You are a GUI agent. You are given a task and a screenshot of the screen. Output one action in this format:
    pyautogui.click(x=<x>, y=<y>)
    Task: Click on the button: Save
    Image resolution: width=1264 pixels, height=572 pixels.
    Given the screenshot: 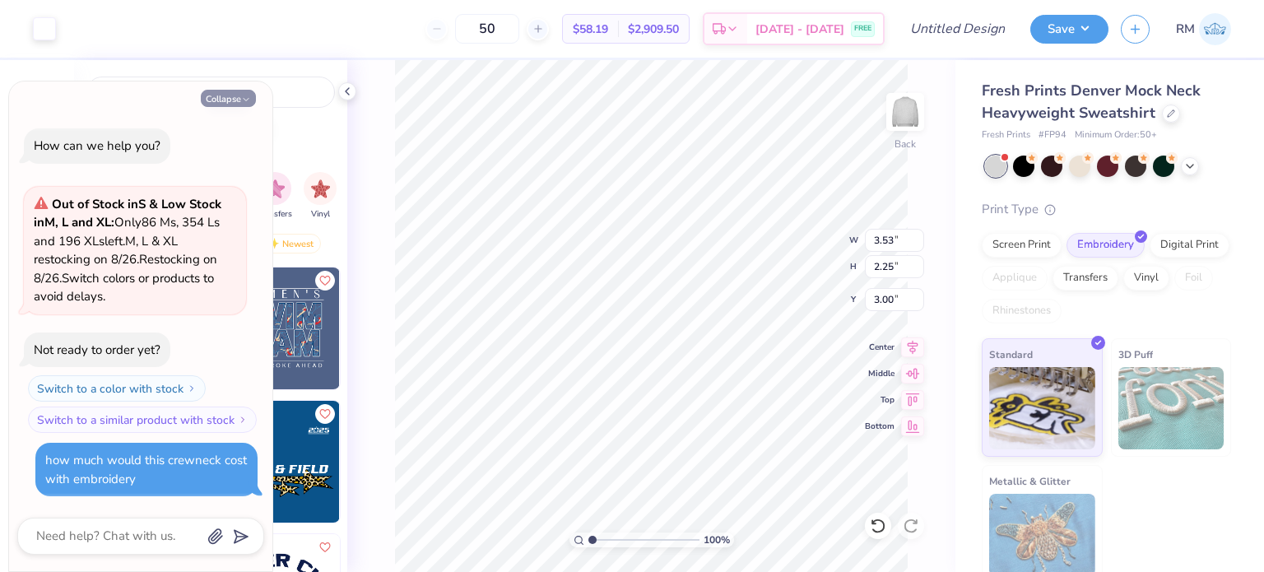 What is the action you would take?
    pyautogui.click(x=1069, y=29)
    